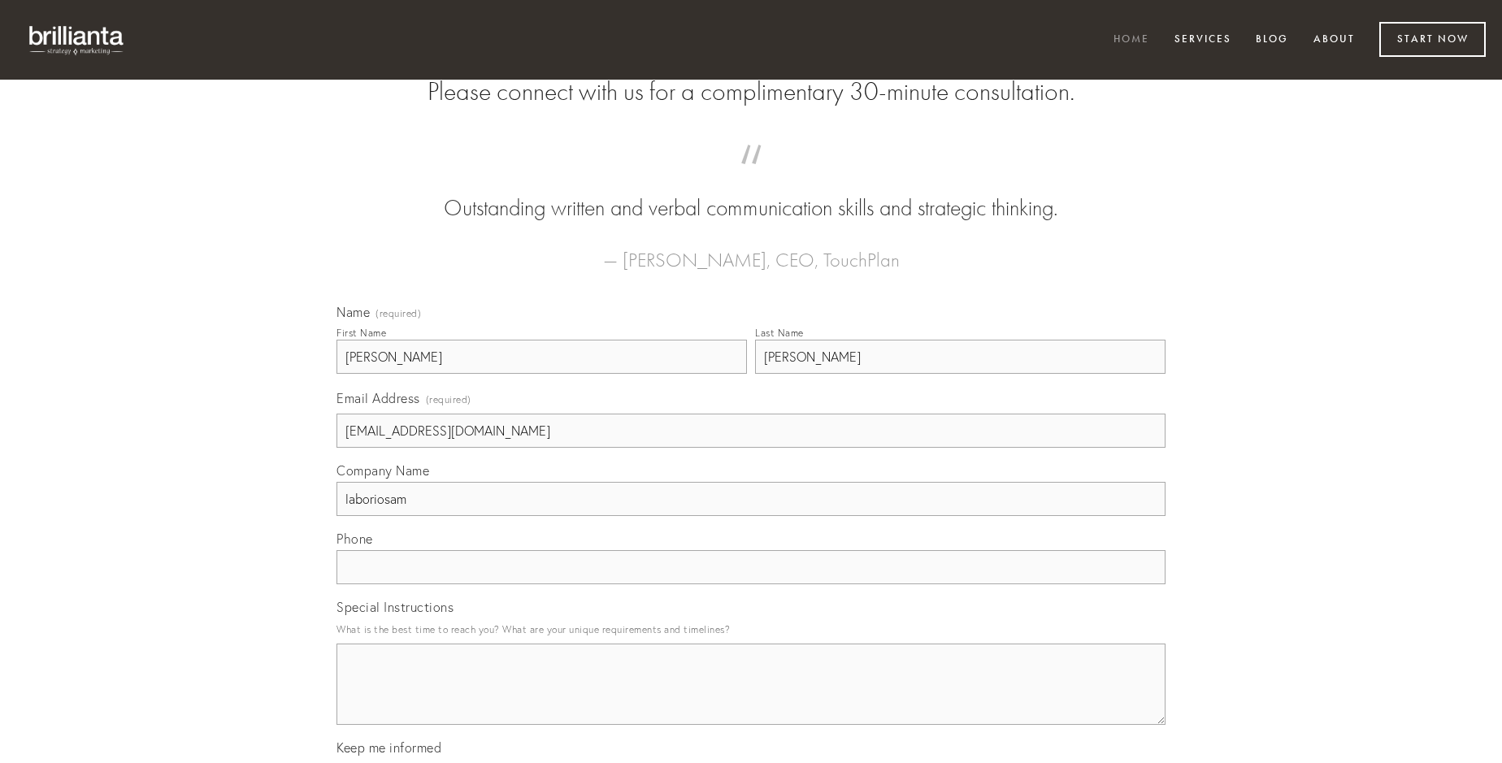 This screenshot has width=1502, height=763. Describe the element at coordinates (388, 748) in the screenshot. I see `span: Keep me informed` at that location.